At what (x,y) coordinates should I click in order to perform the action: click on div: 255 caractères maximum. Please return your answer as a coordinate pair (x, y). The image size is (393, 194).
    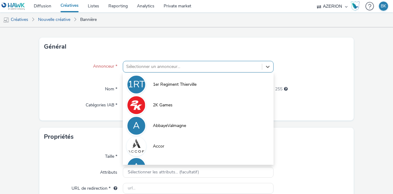
    Looking at the image, I should click on (286, 89).